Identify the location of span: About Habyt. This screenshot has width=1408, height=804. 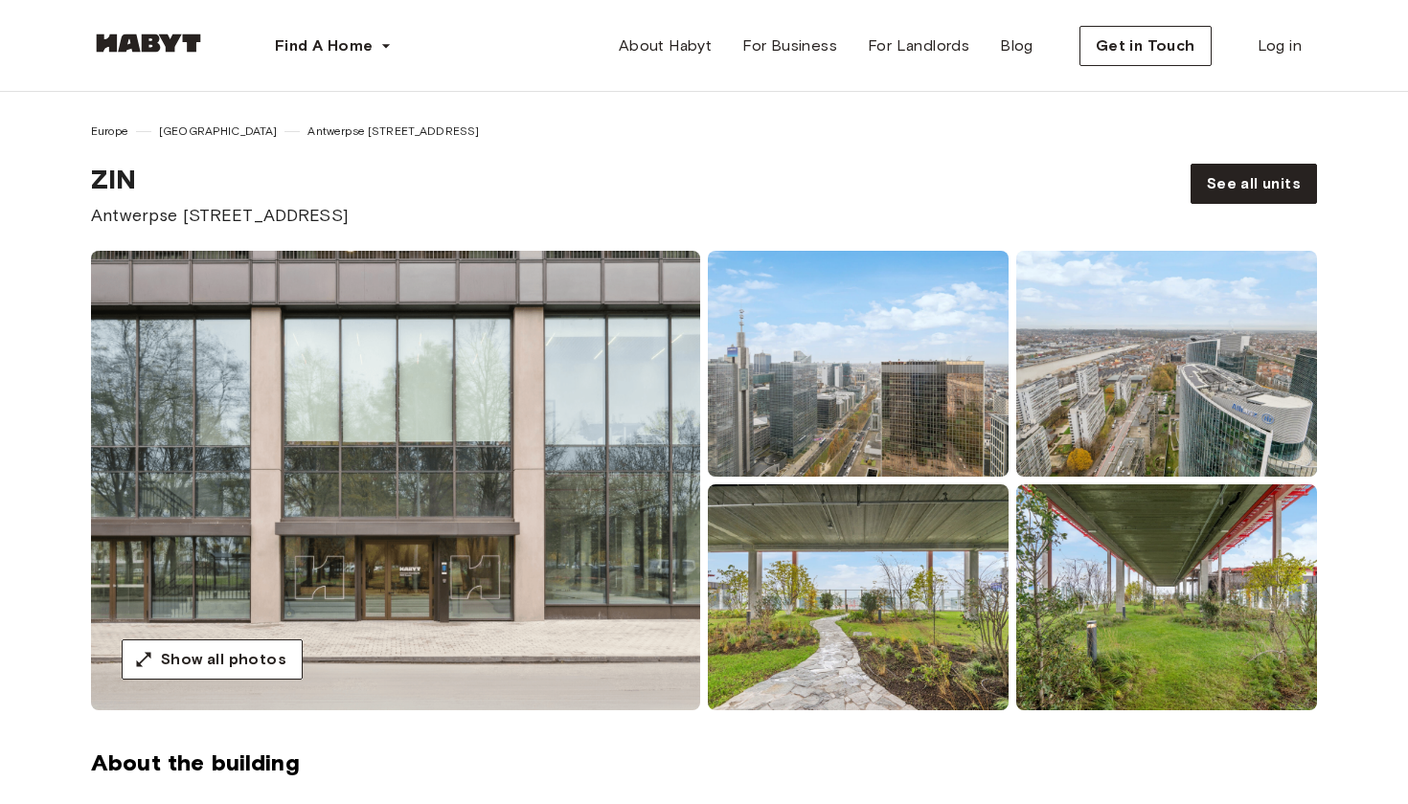
(665, 46).